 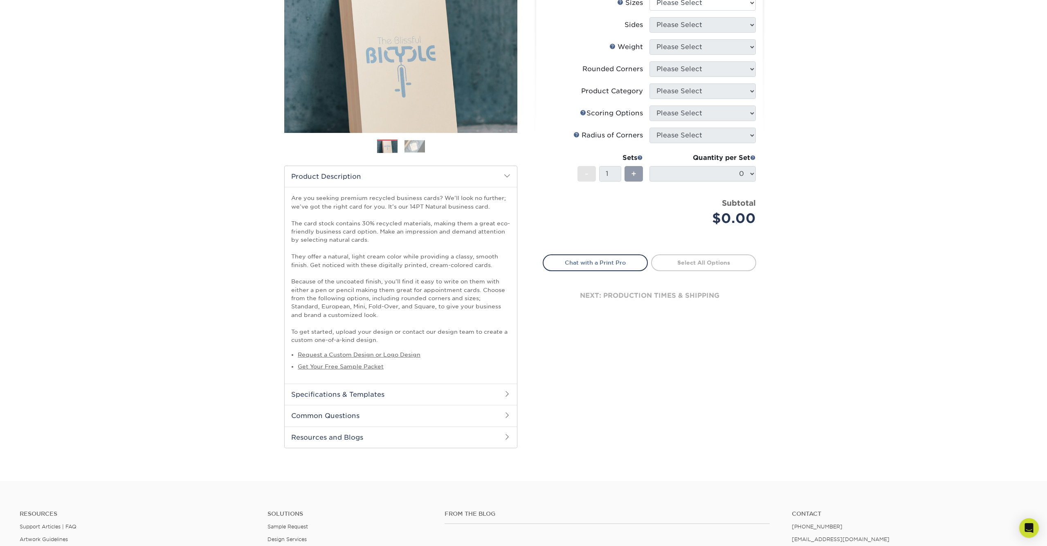 What do you see at coordinates (611, 113) in the screenshot?
I see `div: Scoring Options` at bounding box center [611, 113].